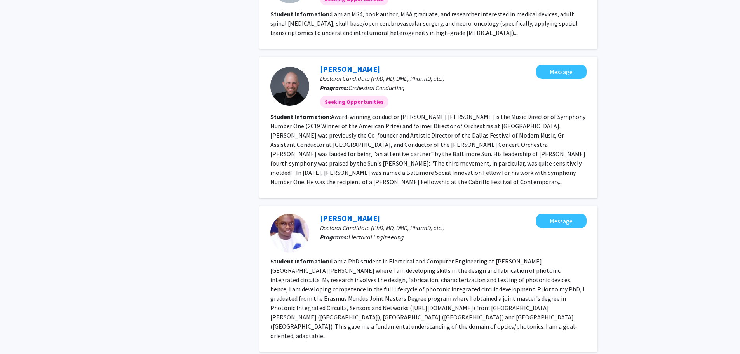  I want to click on button: Message Ikechi Ndamati, so click(561, 221).